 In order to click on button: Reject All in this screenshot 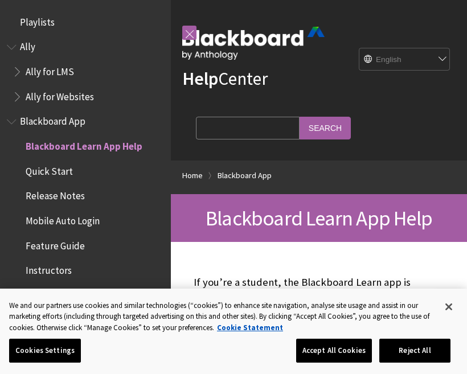, I will do `click(415, 351)`.